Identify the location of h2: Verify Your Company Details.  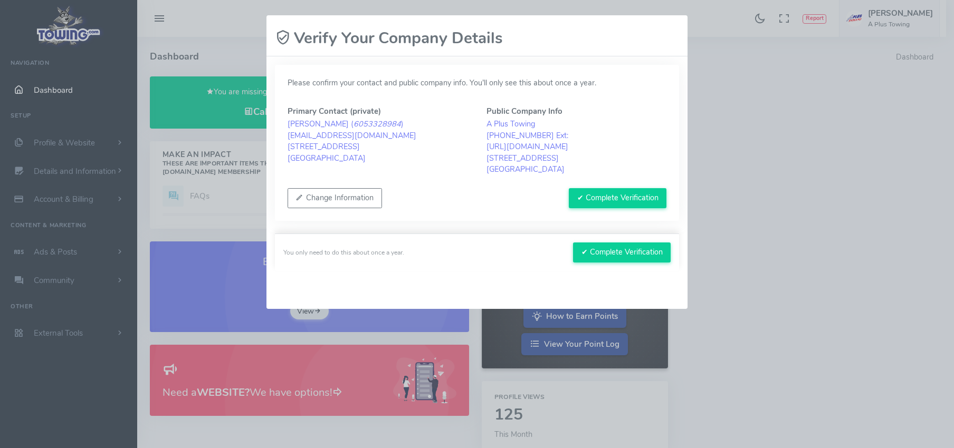
(389, 38).